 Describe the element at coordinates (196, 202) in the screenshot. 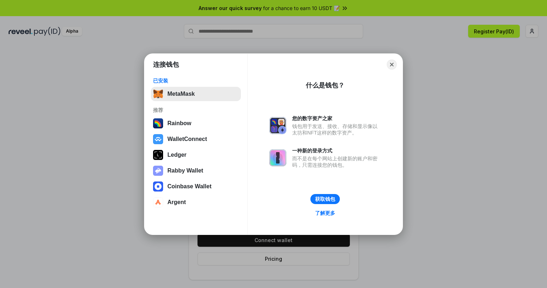

I see `button: Argent` at that location.